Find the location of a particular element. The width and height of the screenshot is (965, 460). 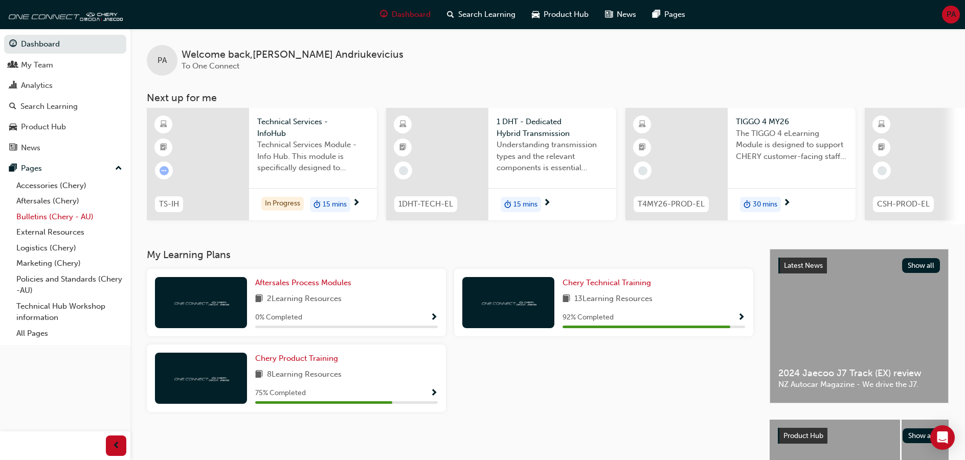

span: Latest News is located at coordinates (803, 265).